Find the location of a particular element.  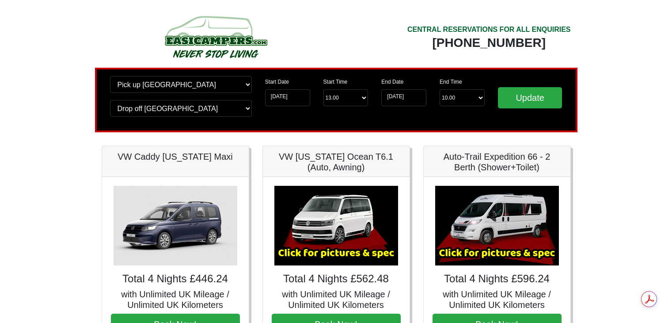

label: End Date is located at coordinates (393, 82).